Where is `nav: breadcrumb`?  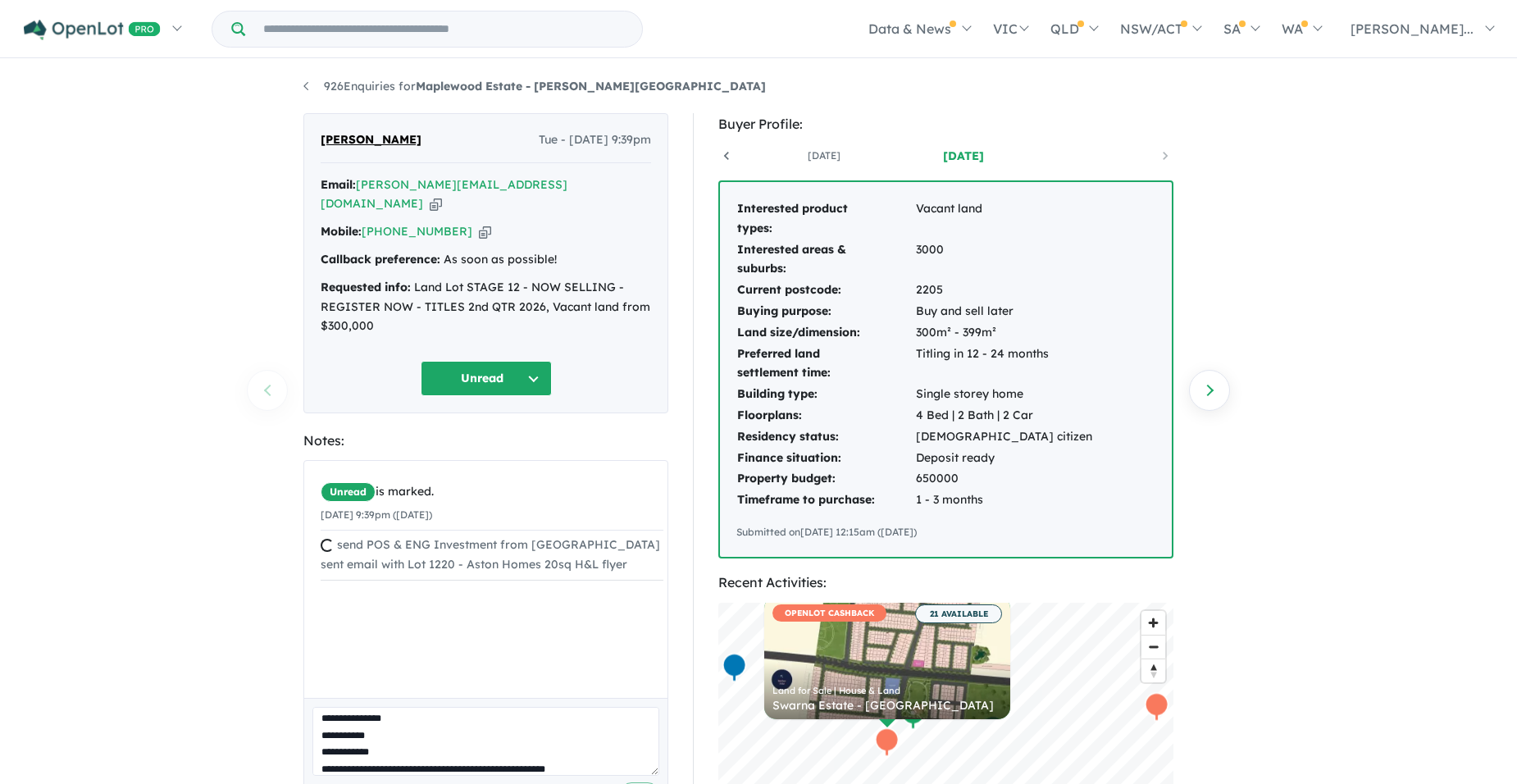
nav: breadcrumb is located at coordinates (758, 87).